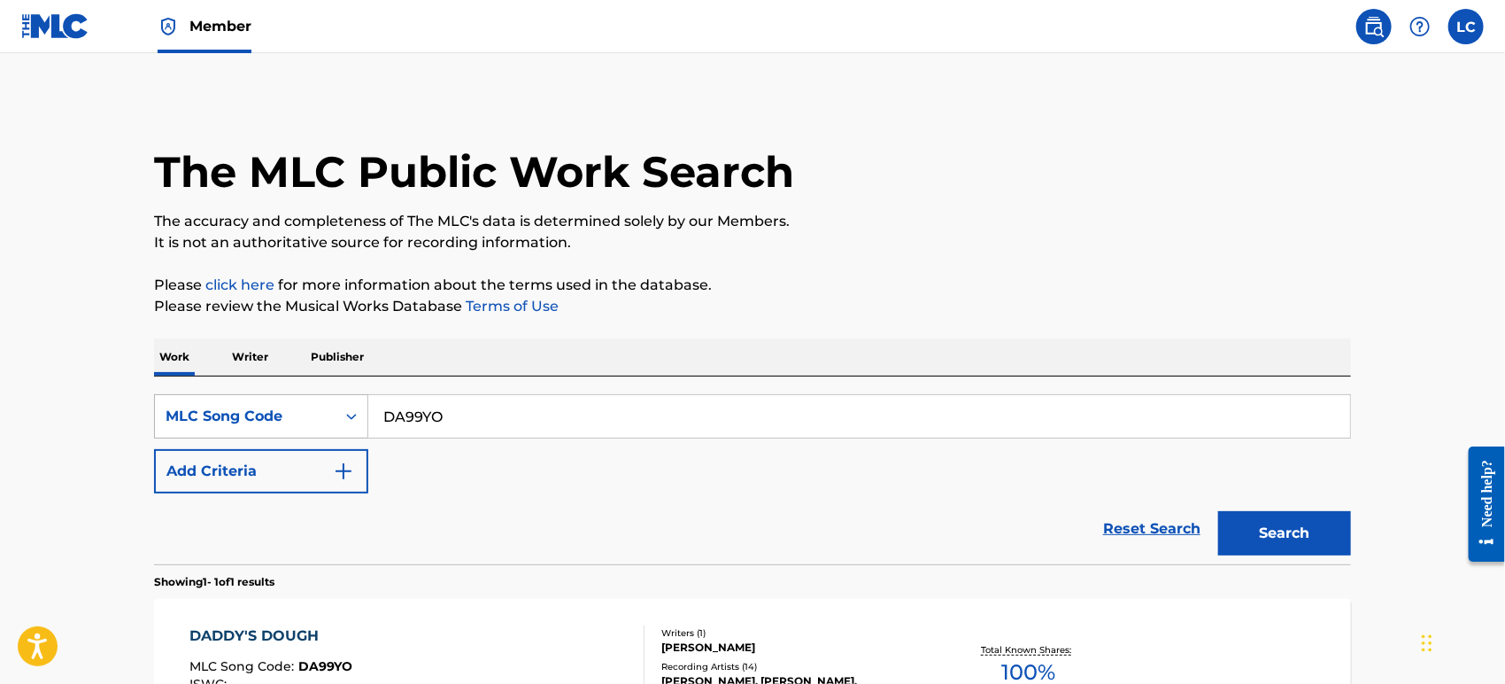  I want to click on img: search, so click(1374, 27).